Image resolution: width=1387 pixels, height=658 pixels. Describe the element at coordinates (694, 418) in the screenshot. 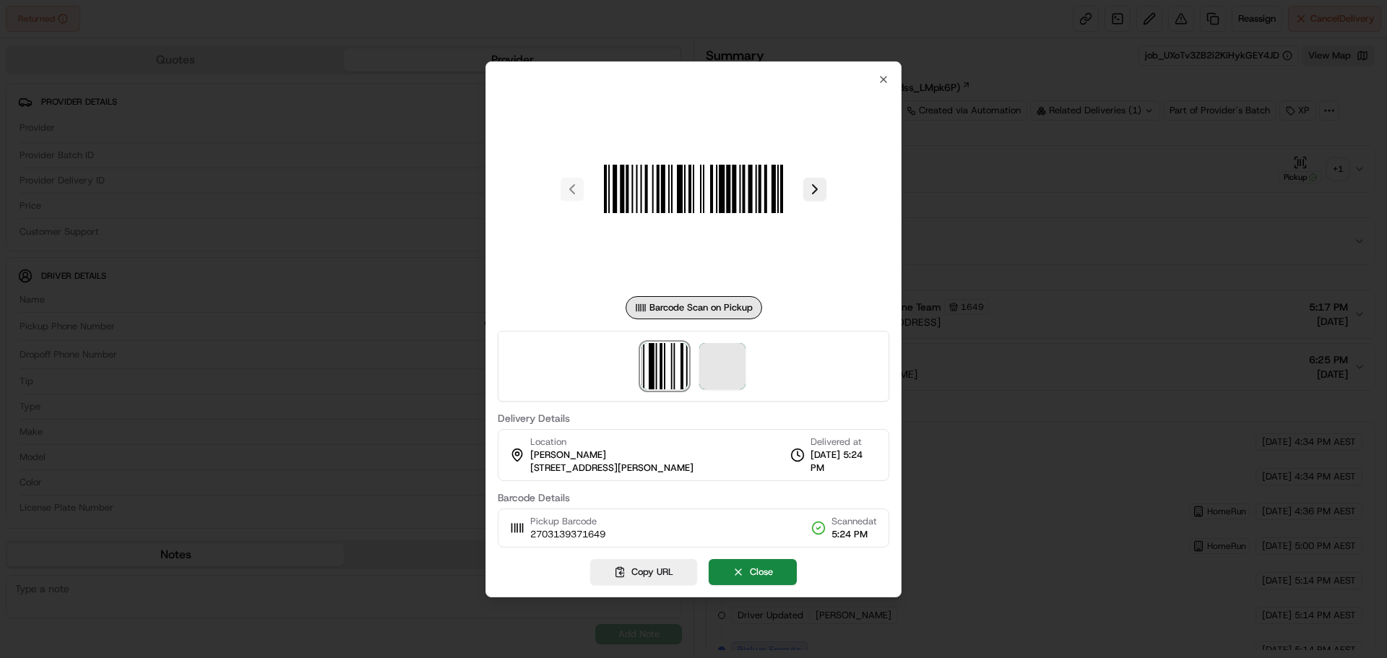

I see `label: Delivery Details` at that location.